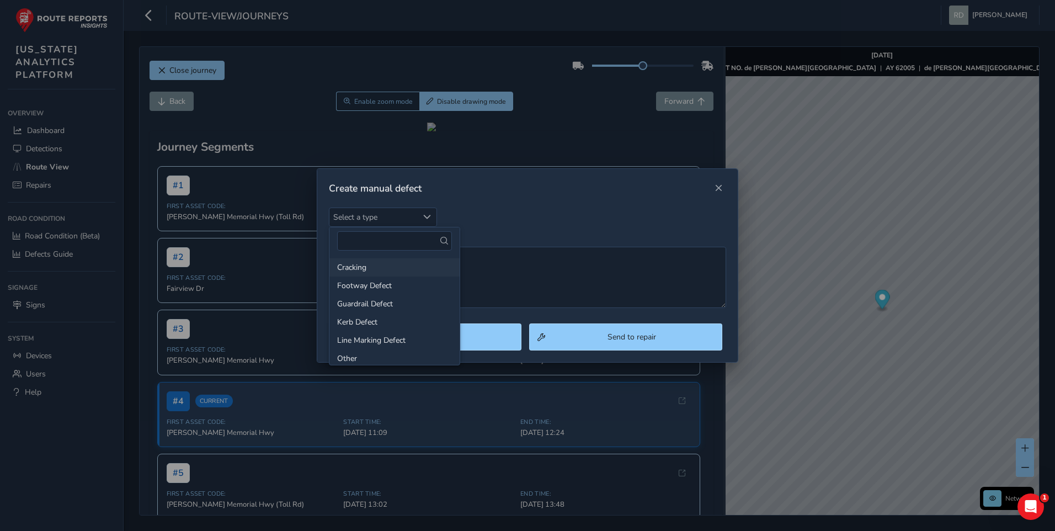  What do you see at coordinates (395, 358) in the screenshot?
I see `li: Other` at bounding box center [395, 358].